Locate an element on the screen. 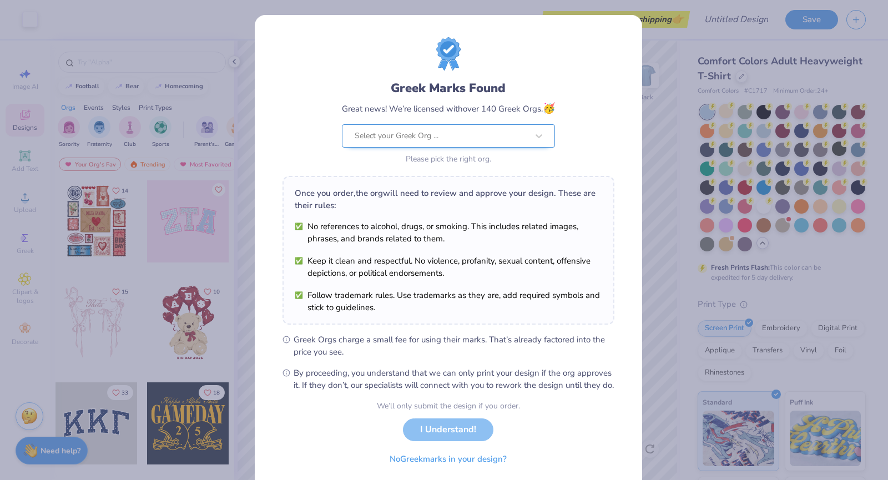 The height and width of the screenshot is (480, 888). li: Keep it clean and respectful. No violence, profanity, sexual content, offensive depictions, or po... is located at coordinates (448, 267).